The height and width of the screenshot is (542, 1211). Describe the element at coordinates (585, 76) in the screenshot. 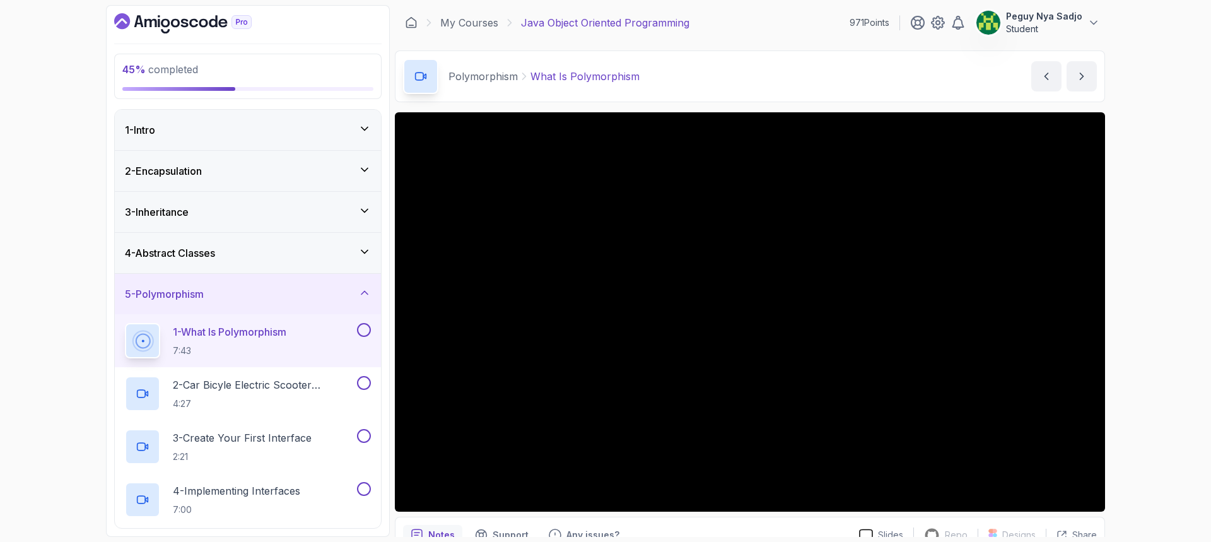

I see `p: What Is Polymorphism` at that location.